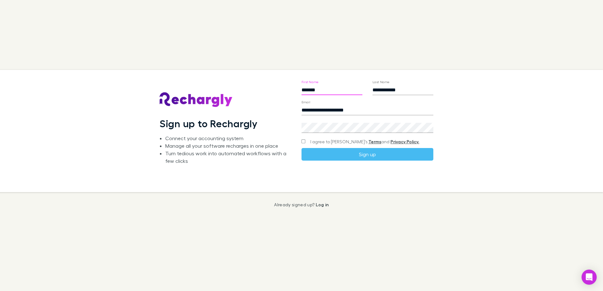 Image resolution: width=603 pixels, height=291 pixels. Describe the element at coordinates (322, 205) in the screenshot. I see `a: Log in` at that location.